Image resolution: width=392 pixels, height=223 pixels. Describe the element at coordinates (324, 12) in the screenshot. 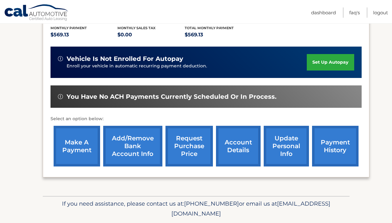

I see `a: Dashboard` at that location.